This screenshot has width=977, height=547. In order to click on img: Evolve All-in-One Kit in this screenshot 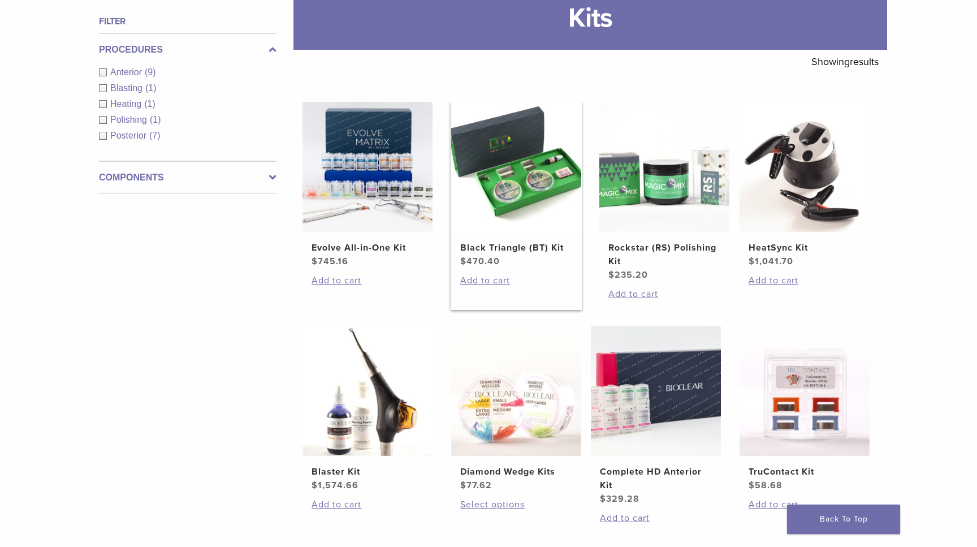, I will do `click(367, 167)`.